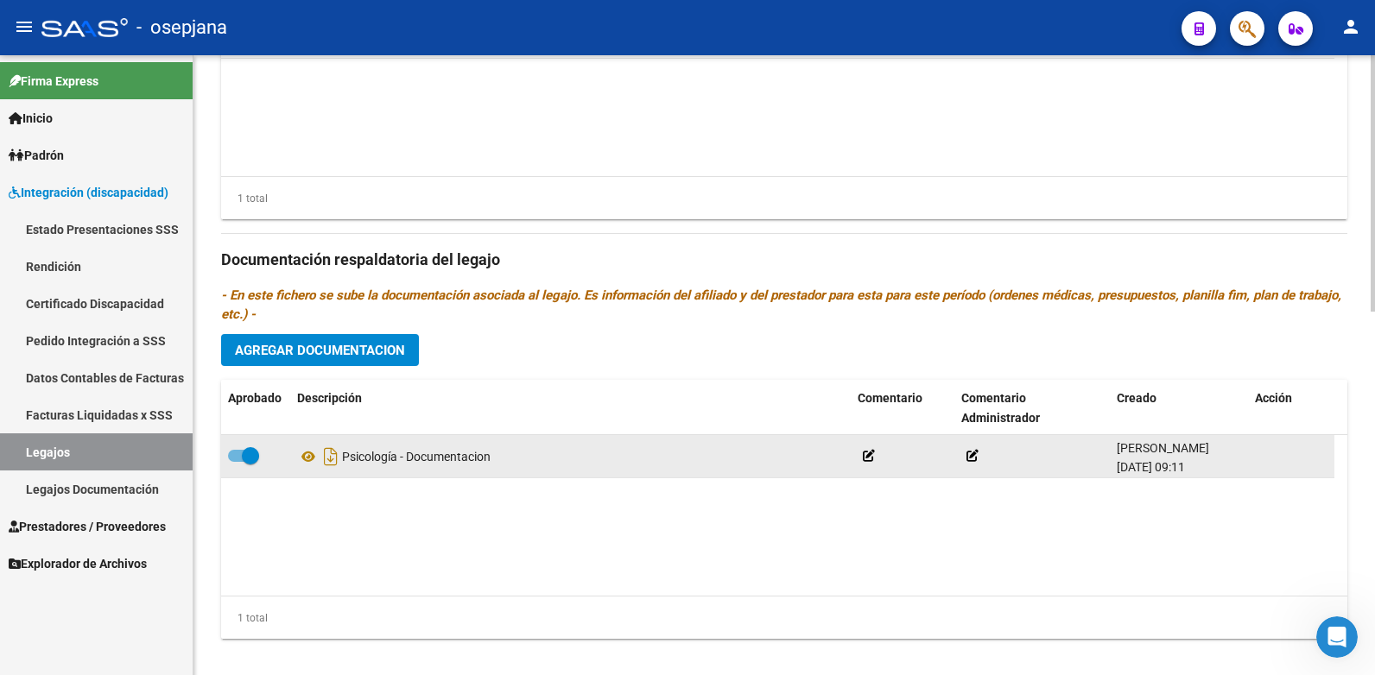  I want to click on i: - En este fichero se sube la documentación asociada al legajo. Es información del afiliado y del ..., so click(781, 305).